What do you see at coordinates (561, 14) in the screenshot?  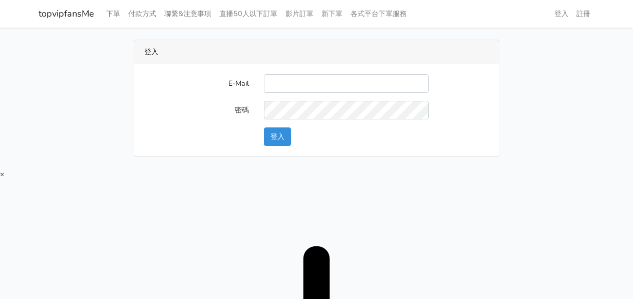 I see `a: 登入` at bounding box center [561, 14].